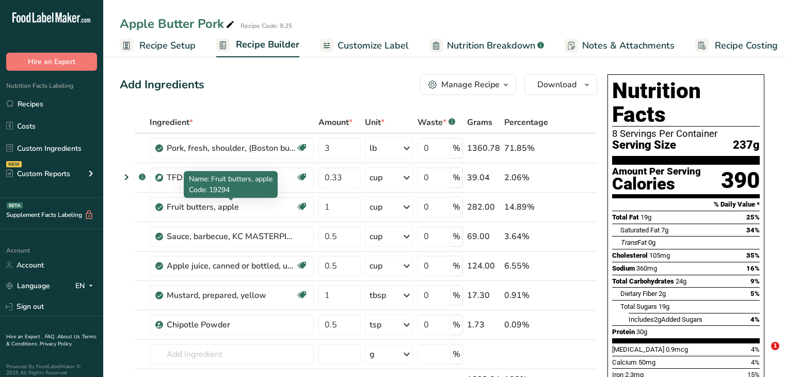  I want to click on span: Recipe Setup, so click(167, 45).